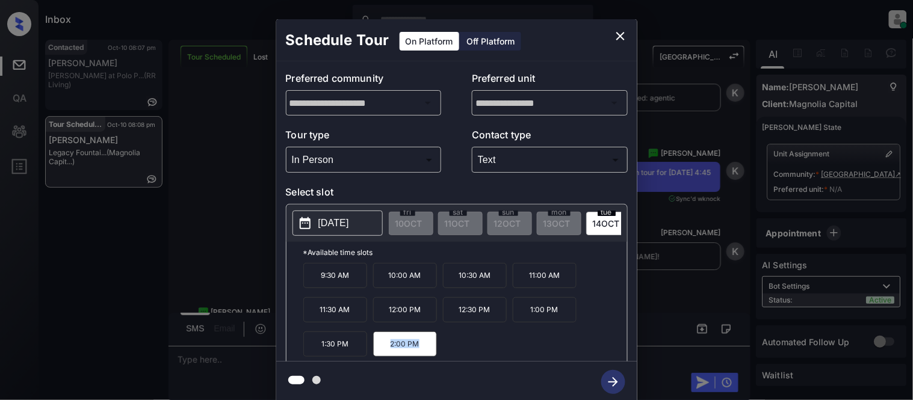 Image resolution: width=913 pixels, height=400 pixels. I want to click on p: 10:30 AM, so click(475, 276).